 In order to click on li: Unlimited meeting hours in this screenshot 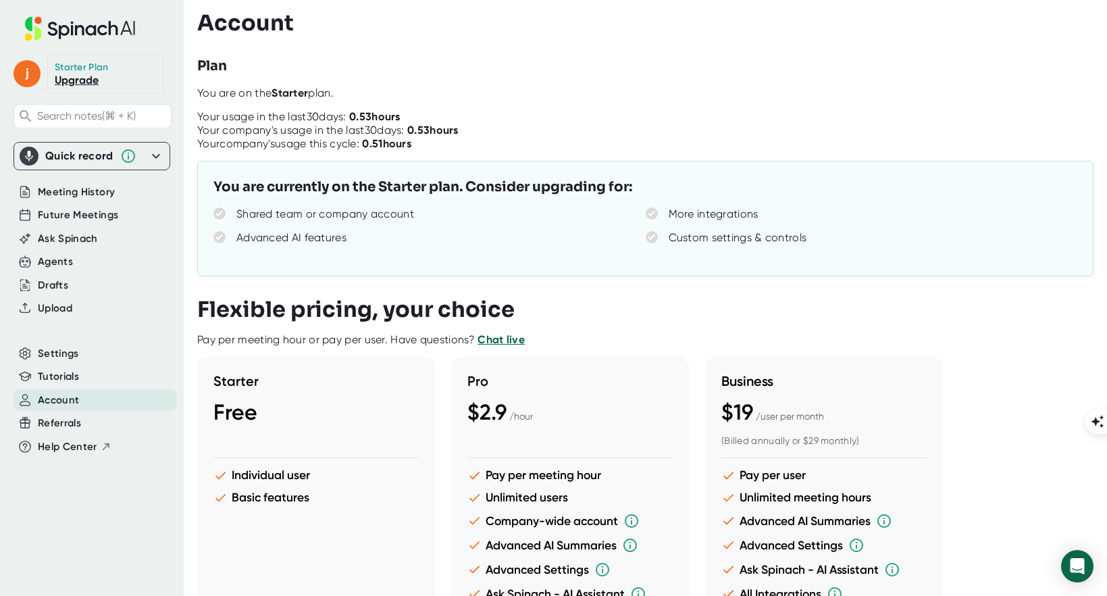, I will do `click(824, 497)`.